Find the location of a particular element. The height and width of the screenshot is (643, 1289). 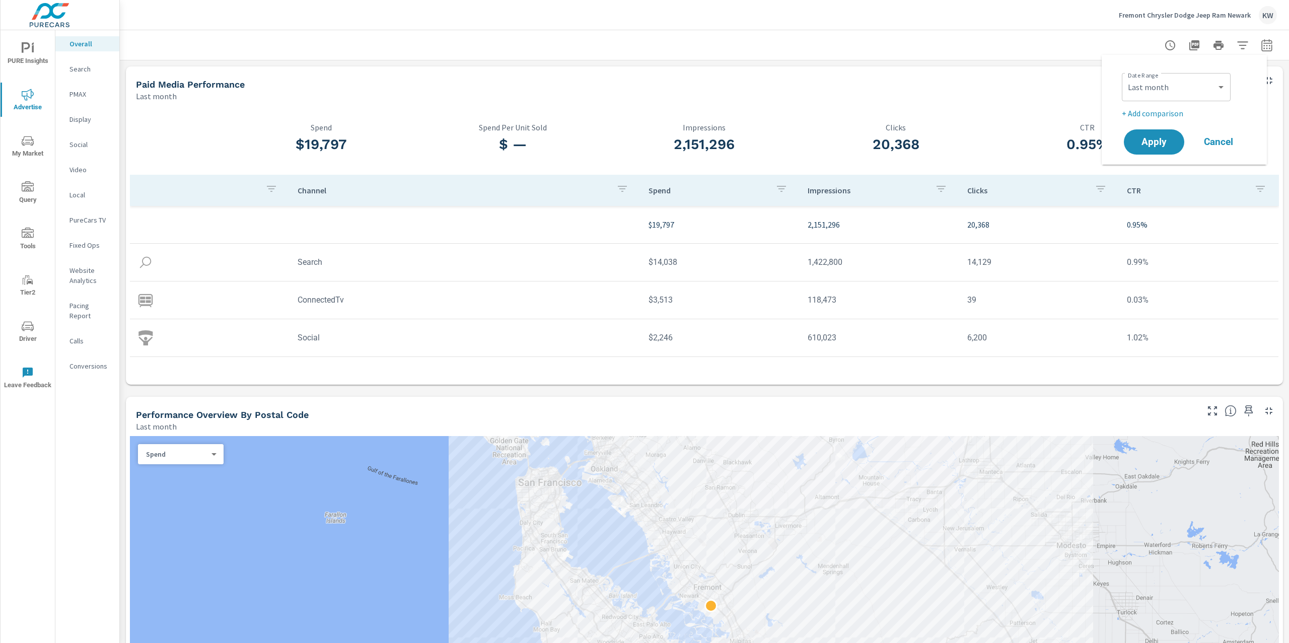

button: Apply is located at coordinates (1154, 142).